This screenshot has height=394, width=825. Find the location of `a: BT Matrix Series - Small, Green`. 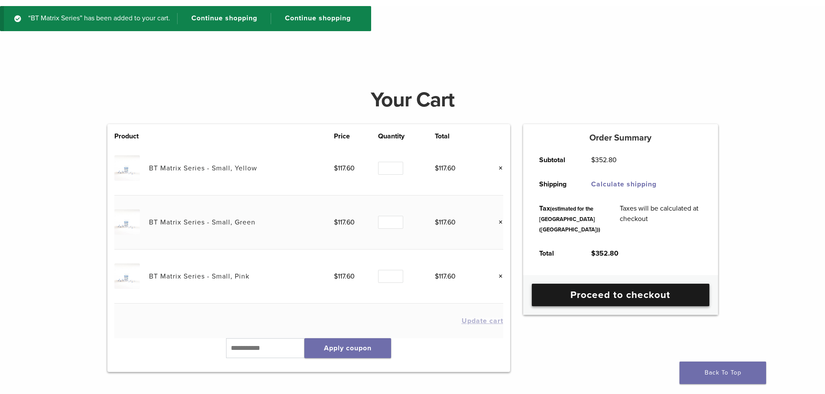

a: BT Matrix Series - Small, Green is located at coordinates (202, 223).